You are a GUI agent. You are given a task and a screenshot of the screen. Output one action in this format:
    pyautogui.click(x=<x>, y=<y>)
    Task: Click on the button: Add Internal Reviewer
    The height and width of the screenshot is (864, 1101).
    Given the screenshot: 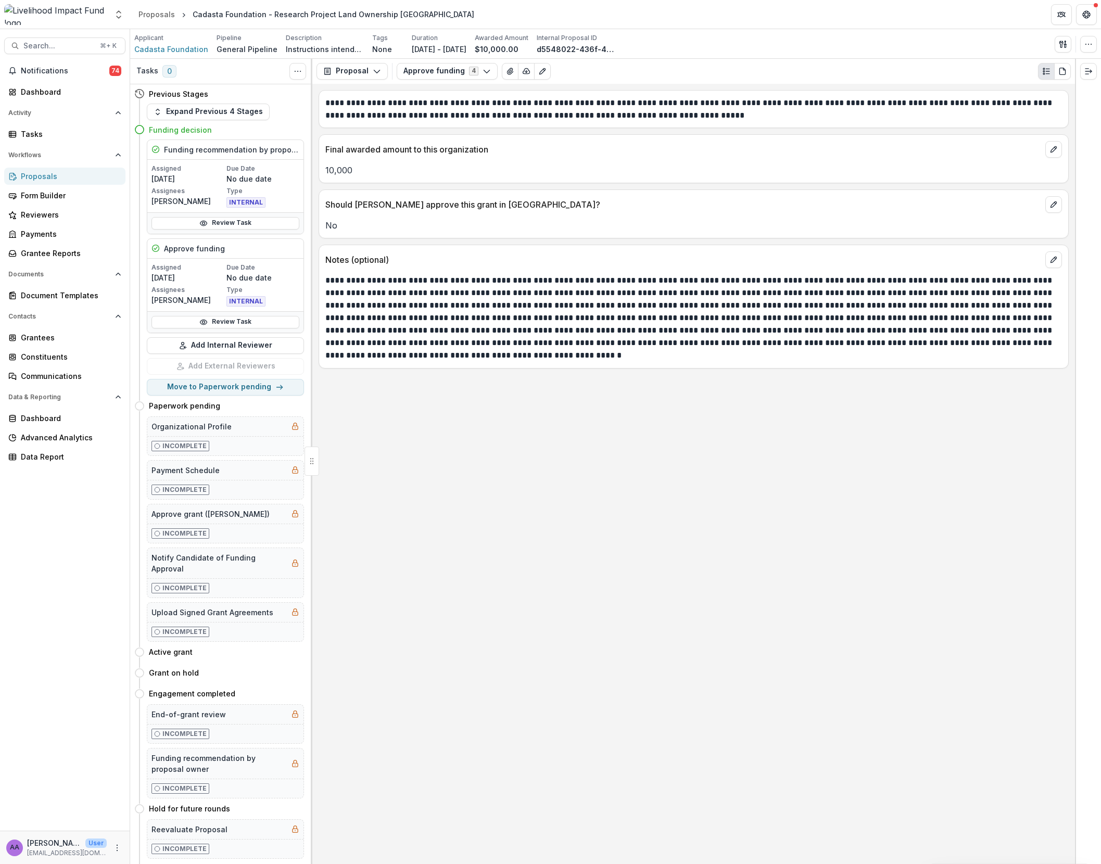 What is the action you would take?
    pyautogui.click(x=225, y=346)
    